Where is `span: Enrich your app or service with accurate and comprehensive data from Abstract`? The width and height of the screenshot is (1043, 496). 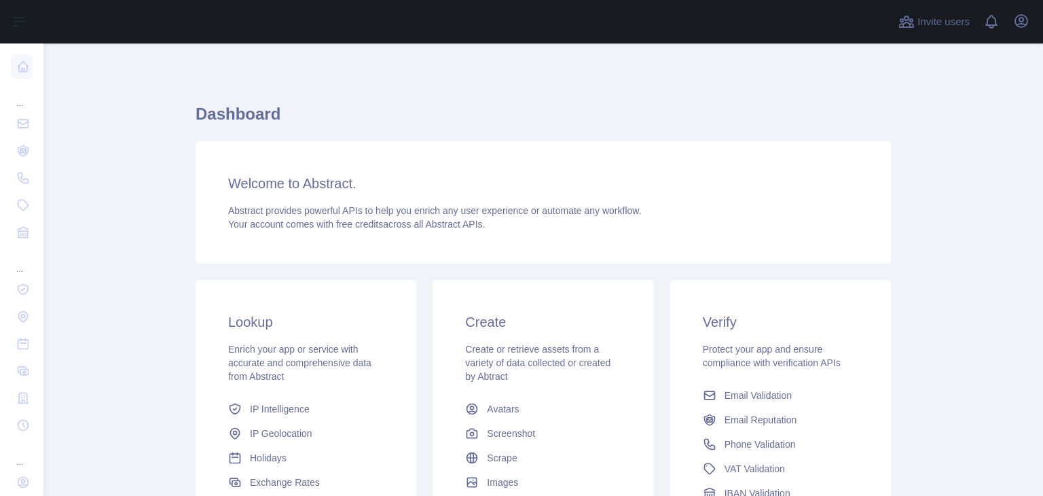
span: Enrich your app or service with accurate and comprehensive data from Abstract is located at coordinates (299, 362).